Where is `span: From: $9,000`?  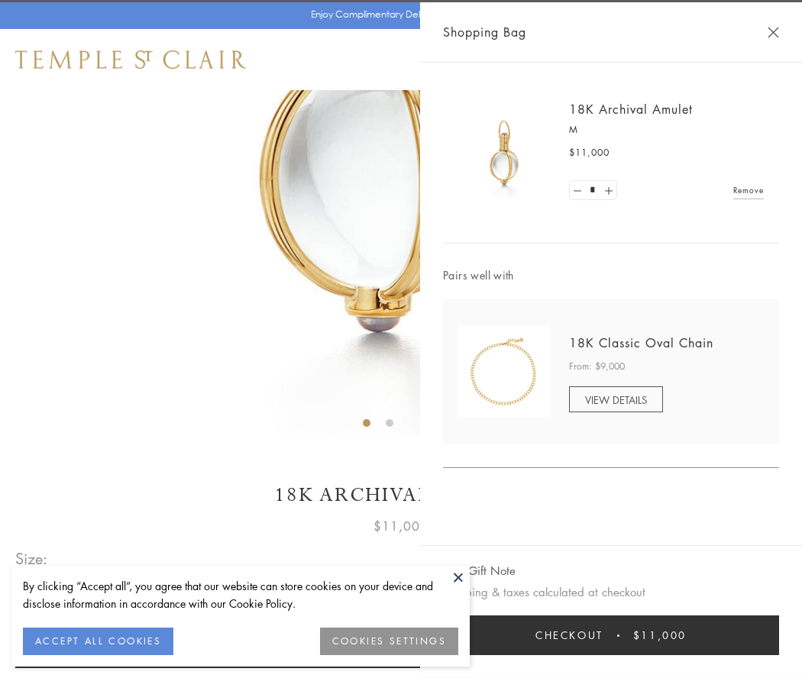
span: From: $9,000 is located at coordinates (597, 367).